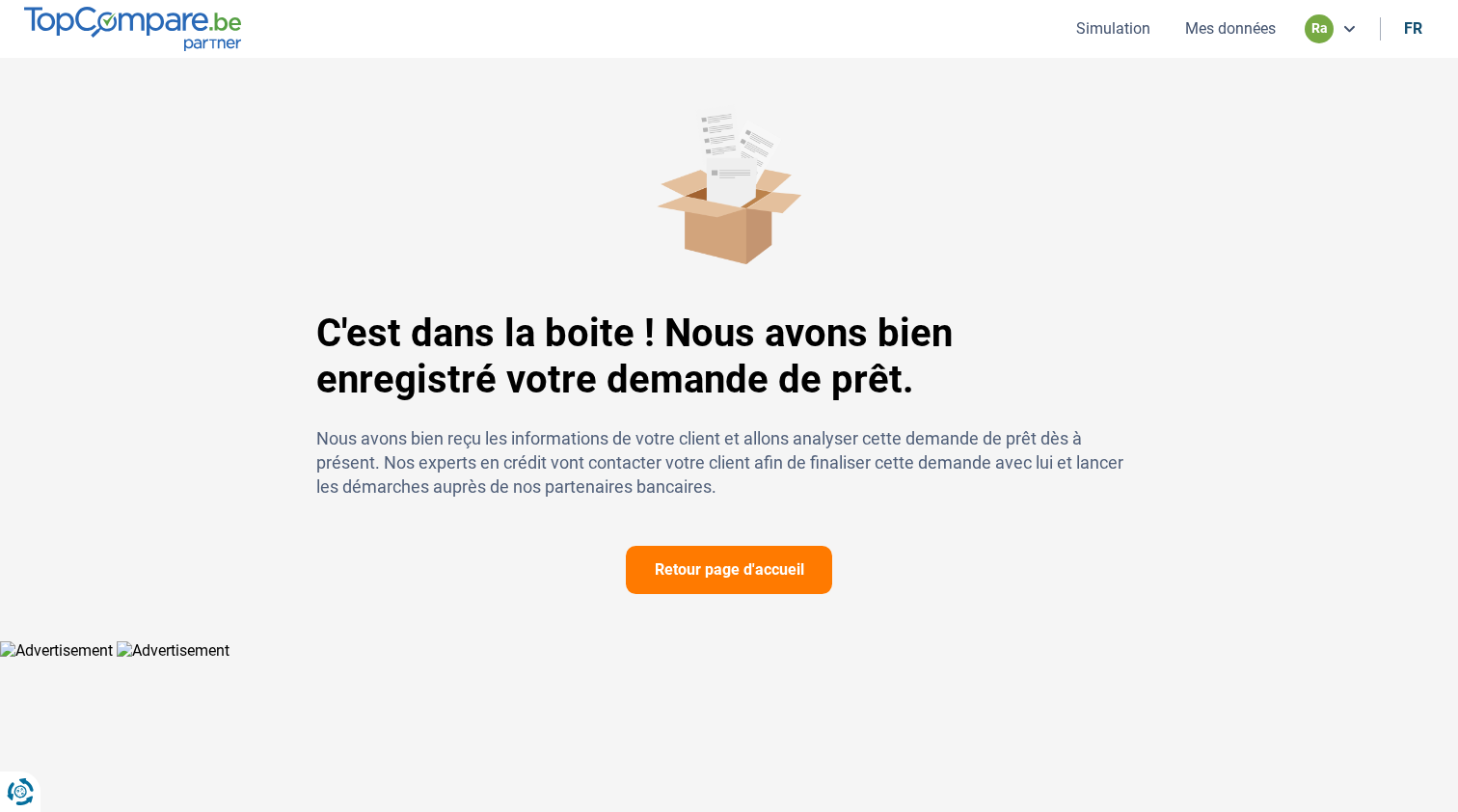  What do you see at coordinates (729, 357) in the screenshot?
I see `h1: C'est dans la boite ! Nous avons bien enregistré votre demande de prêt.` at bounding box center [729, 357].